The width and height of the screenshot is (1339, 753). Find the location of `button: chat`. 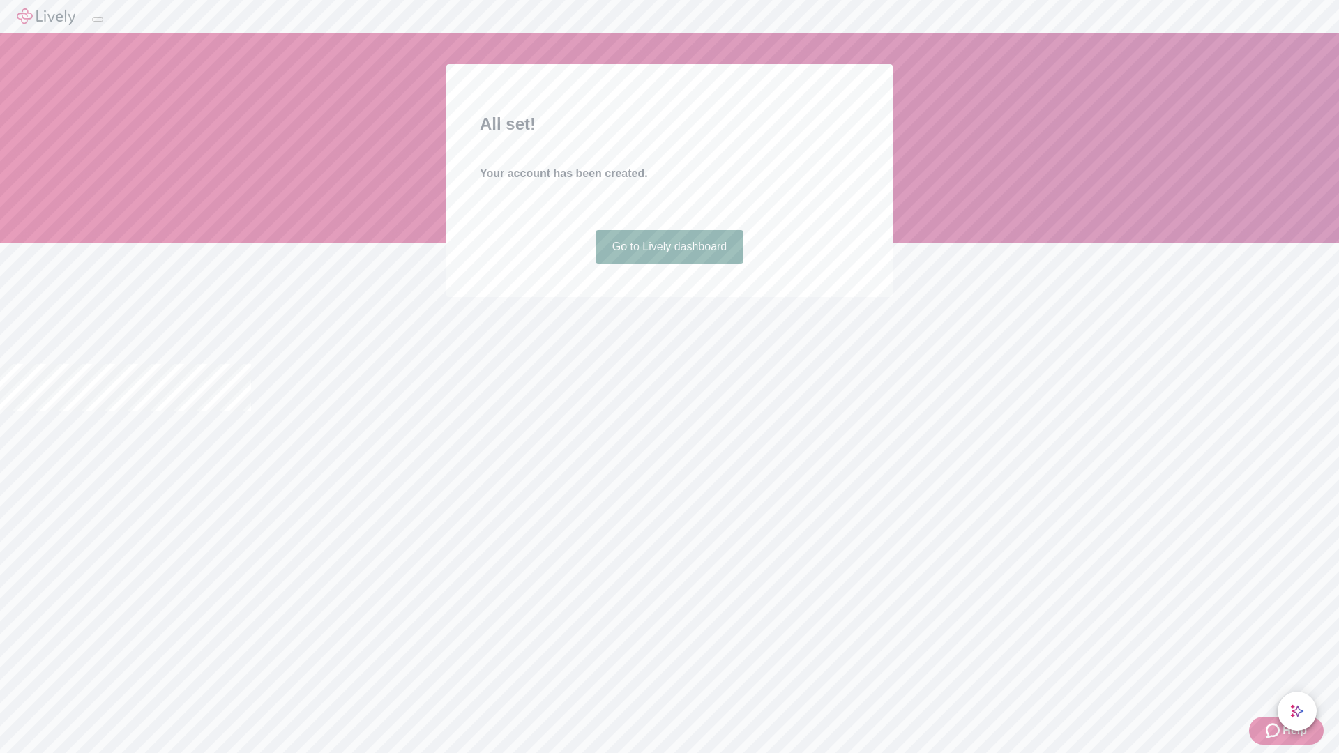

button: chat is located at coordinates (1297, 711).